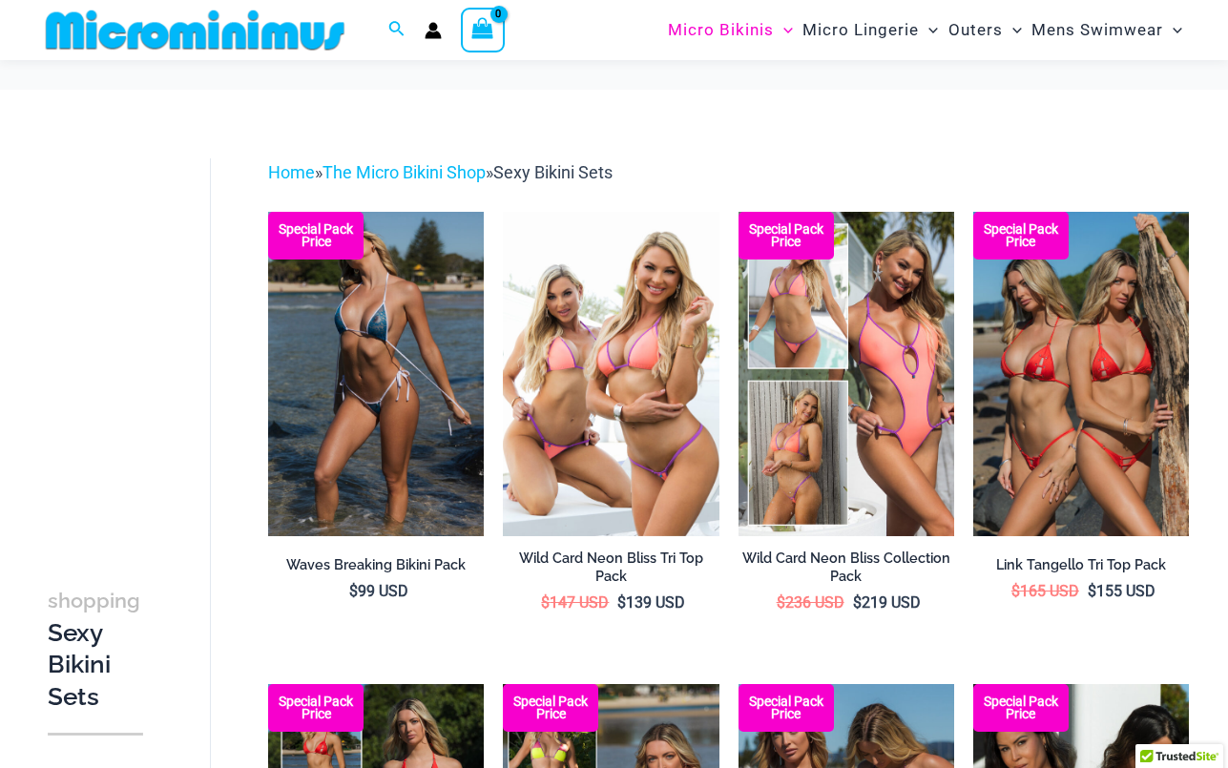  What do you see at coordinates (195, 30) in the screenshot?
I see `img: MM SHOP LOGO FLAT` at bounding box center [195, 30].